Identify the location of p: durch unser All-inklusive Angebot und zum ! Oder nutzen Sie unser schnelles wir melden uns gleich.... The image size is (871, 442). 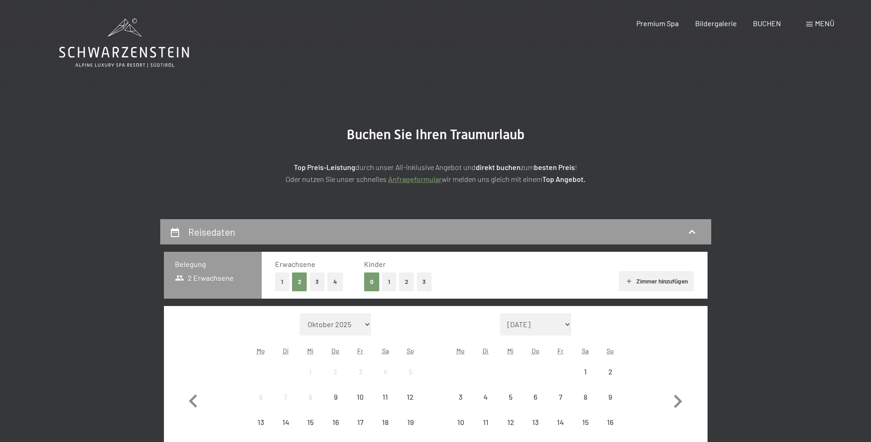
(436, 173).